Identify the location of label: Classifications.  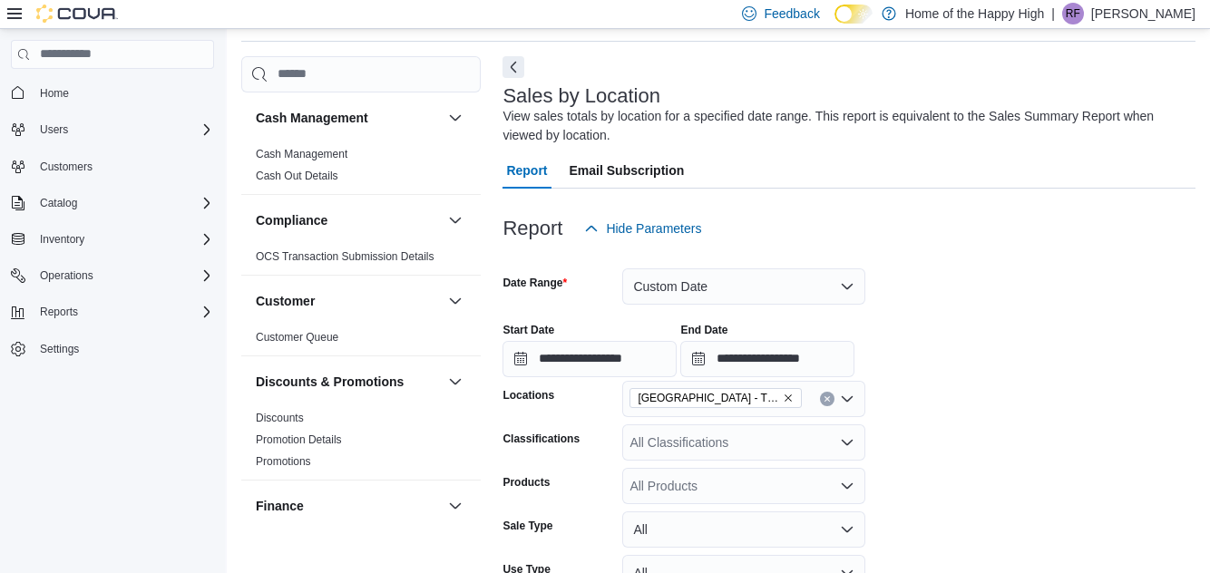
(541, 439).